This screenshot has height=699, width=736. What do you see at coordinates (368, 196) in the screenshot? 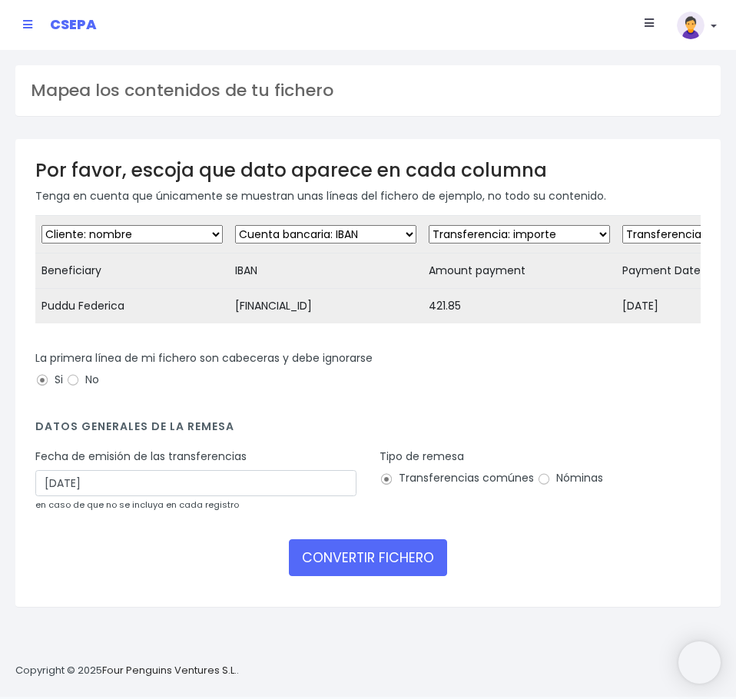
I see `p: Tenga en cuenta que únicamente se muestran unas líneas del fichero de ejemplo, no todo su contenido.` at bounding box center [368, 196].